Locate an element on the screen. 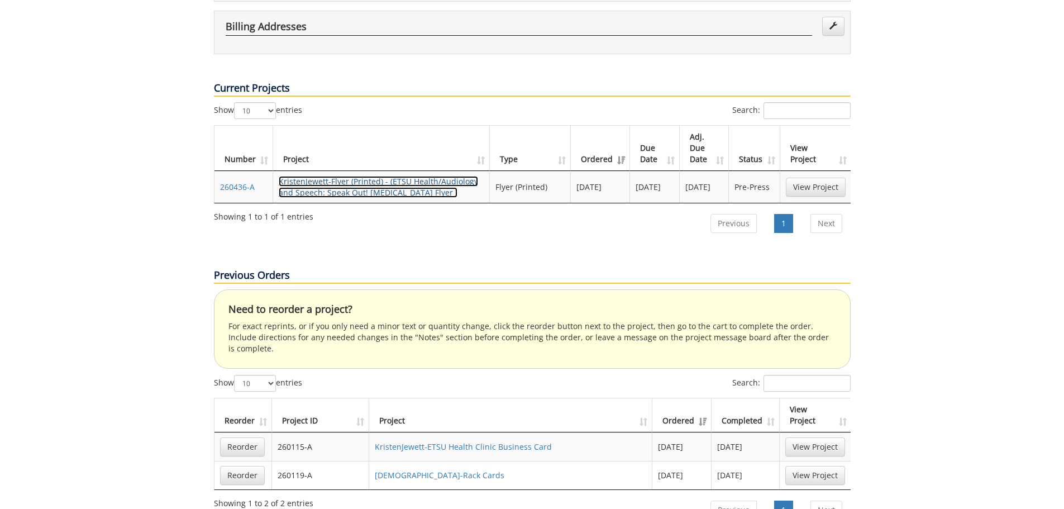 Image resolution: width=1064 pixels, height=509 pixels. th: Number: activate to sort column ascending is located at coordinates (244, 148).